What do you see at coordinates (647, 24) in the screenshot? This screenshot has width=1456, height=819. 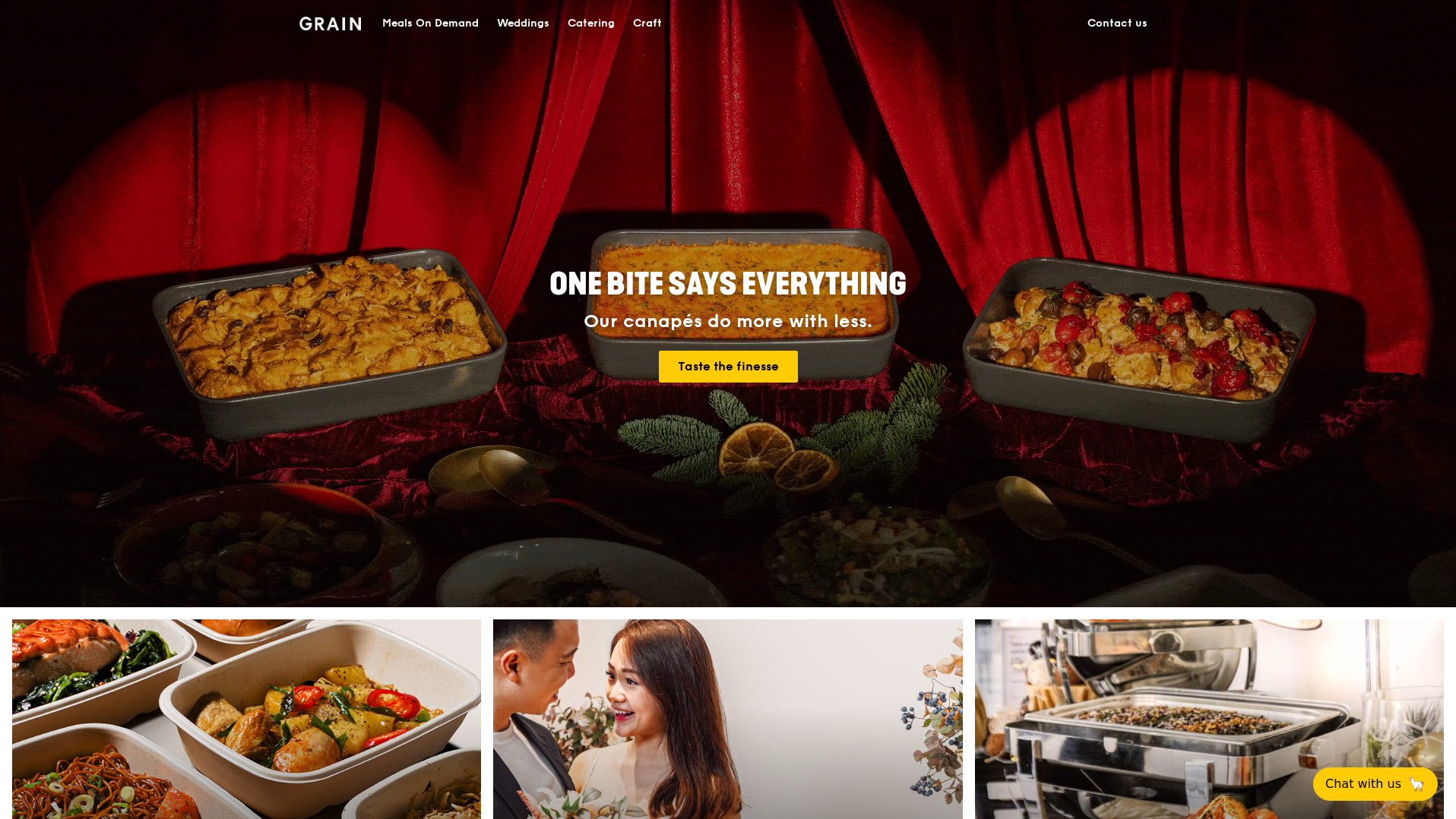 I see `a: Craft` at bounding box center [647, 24].